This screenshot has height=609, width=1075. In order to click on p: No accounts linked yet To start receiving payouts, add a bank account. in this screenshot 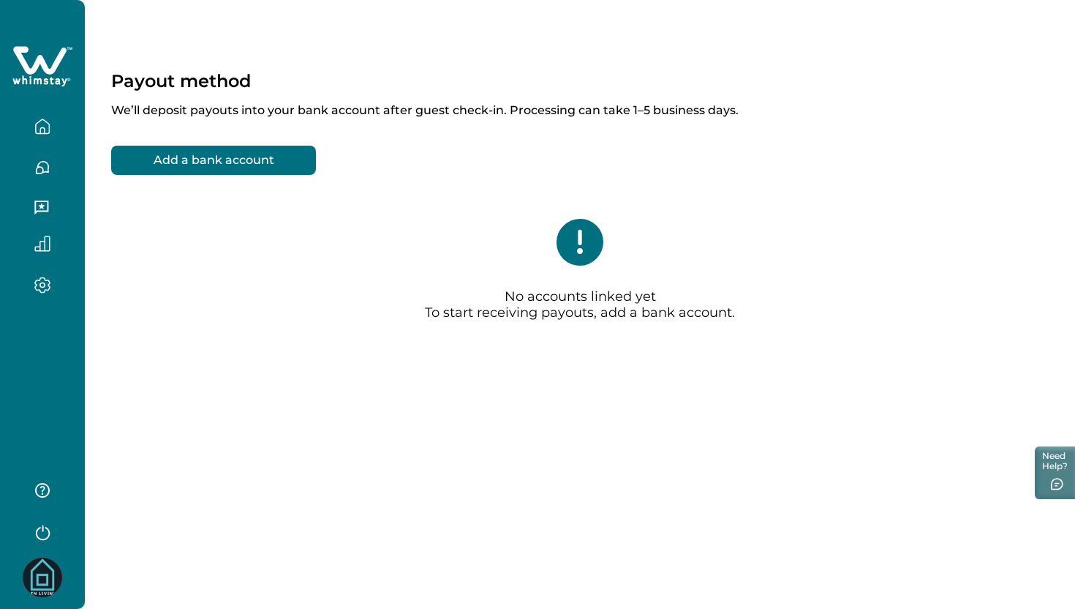, I will do `click(580, 305)`.